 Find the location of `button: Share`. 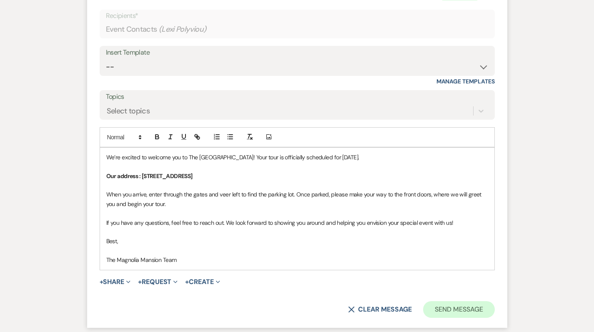

button: Share is located at coordinates (115, 282).